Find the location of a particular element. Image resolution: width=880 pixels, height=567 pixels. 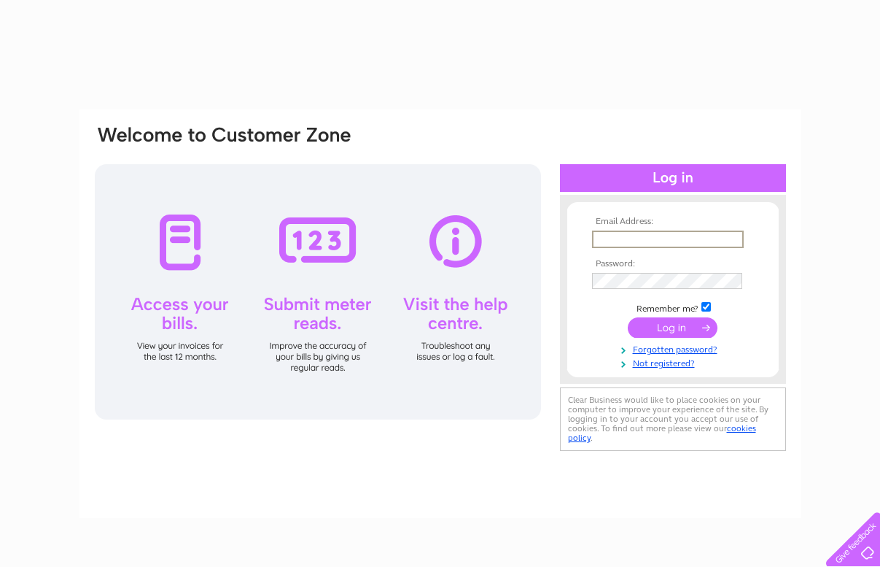

a: cookies policy is located at coordinates (662, 432).